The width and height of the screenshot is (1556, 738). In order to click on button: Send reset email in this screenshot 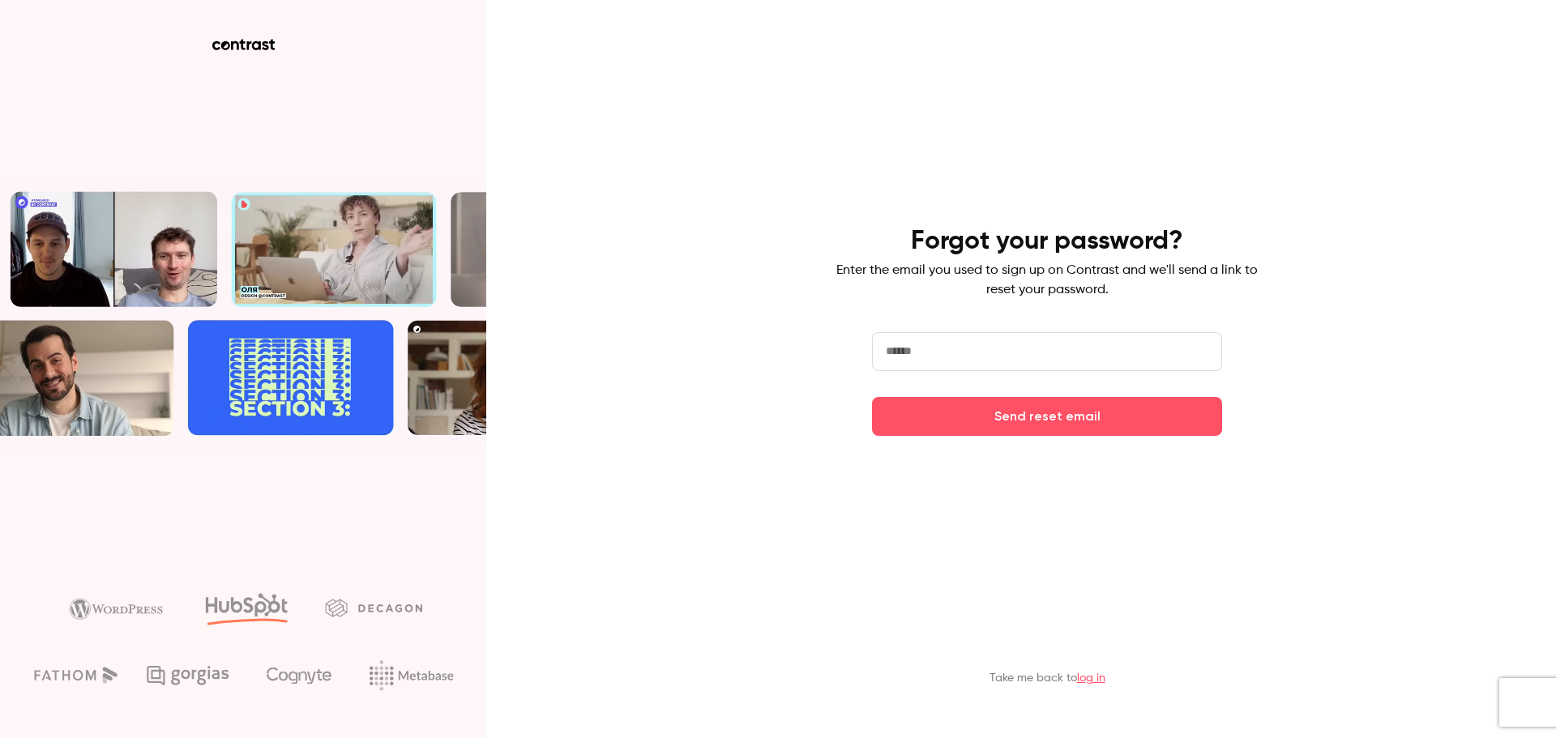, I will do `click(1047, 417)`.